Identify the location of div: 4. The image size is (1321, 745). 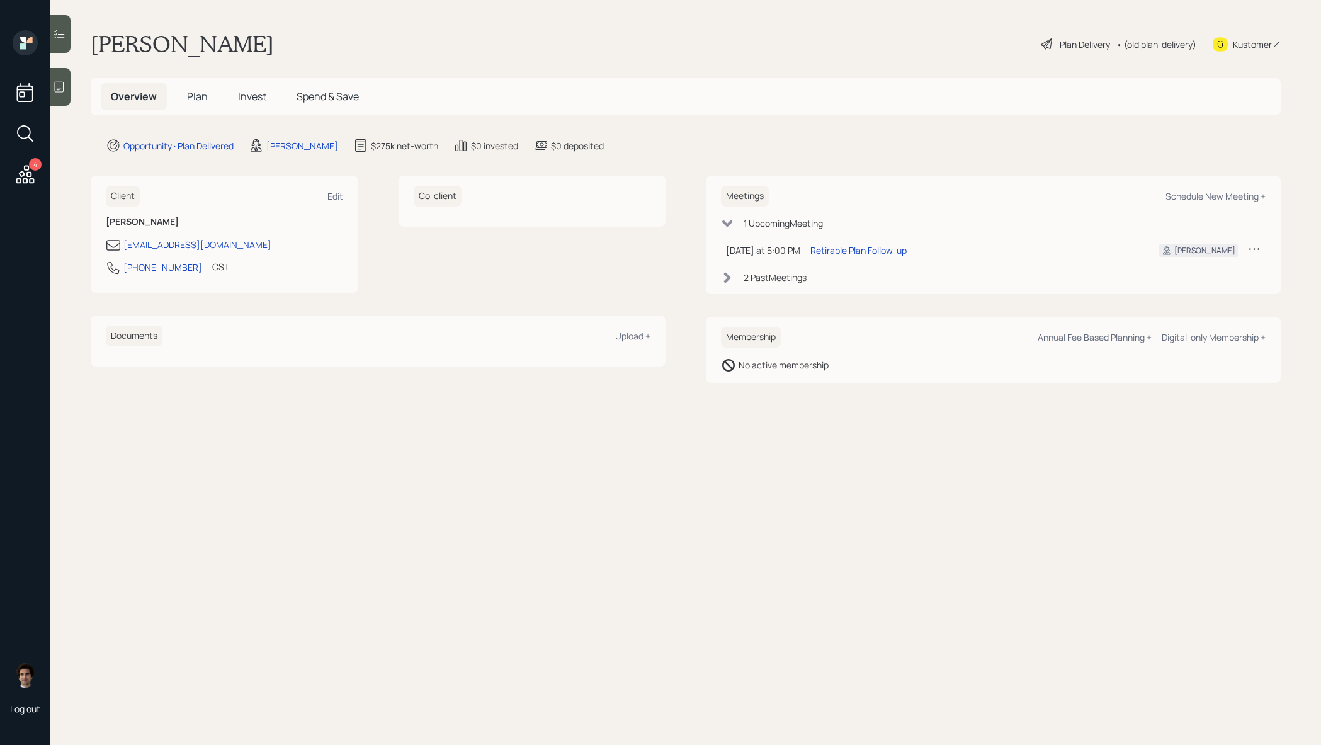
(35, 164).